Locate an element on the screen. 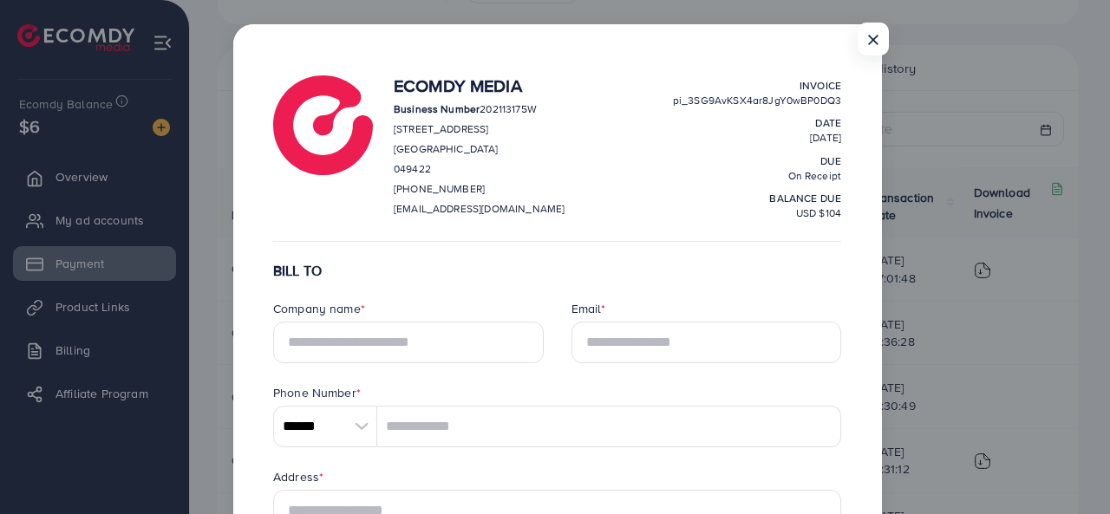 The width and height of the screenshot is (1110, 514). p: Date is located at coordinates (757, 123).